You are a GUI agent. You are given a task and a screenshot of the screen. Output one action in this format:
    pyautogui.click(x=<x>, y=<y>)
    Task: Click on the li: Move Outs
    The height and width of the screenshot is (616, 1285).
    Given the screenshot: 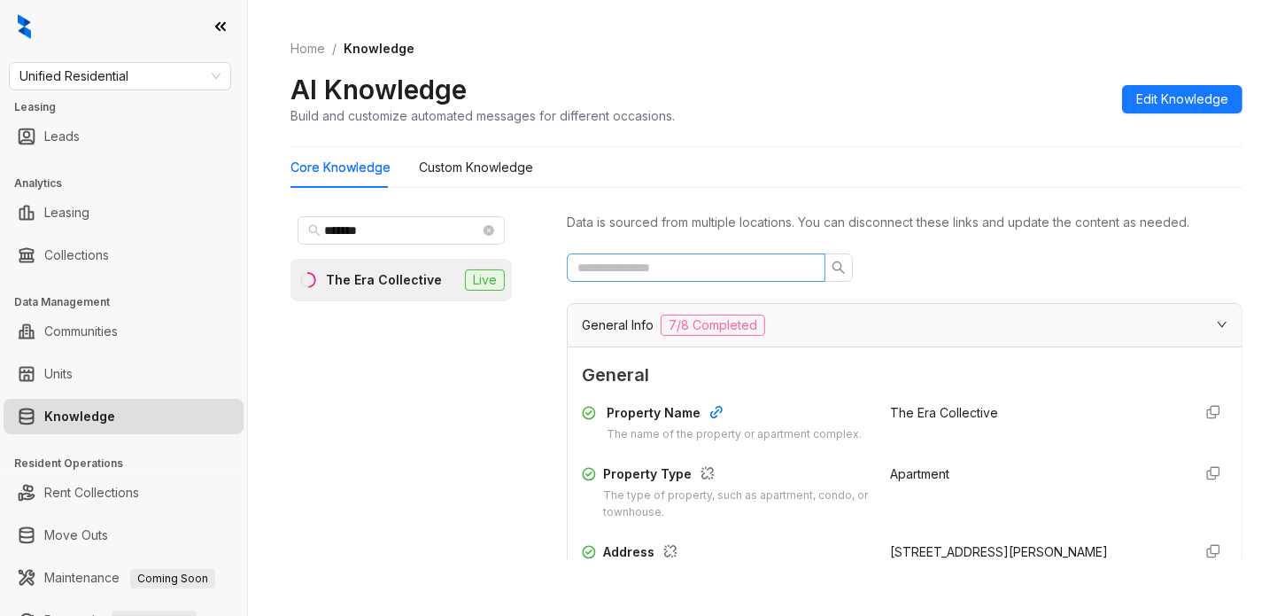 What is the action you would take?
    pyautogui.click(x=123, y=535)
    